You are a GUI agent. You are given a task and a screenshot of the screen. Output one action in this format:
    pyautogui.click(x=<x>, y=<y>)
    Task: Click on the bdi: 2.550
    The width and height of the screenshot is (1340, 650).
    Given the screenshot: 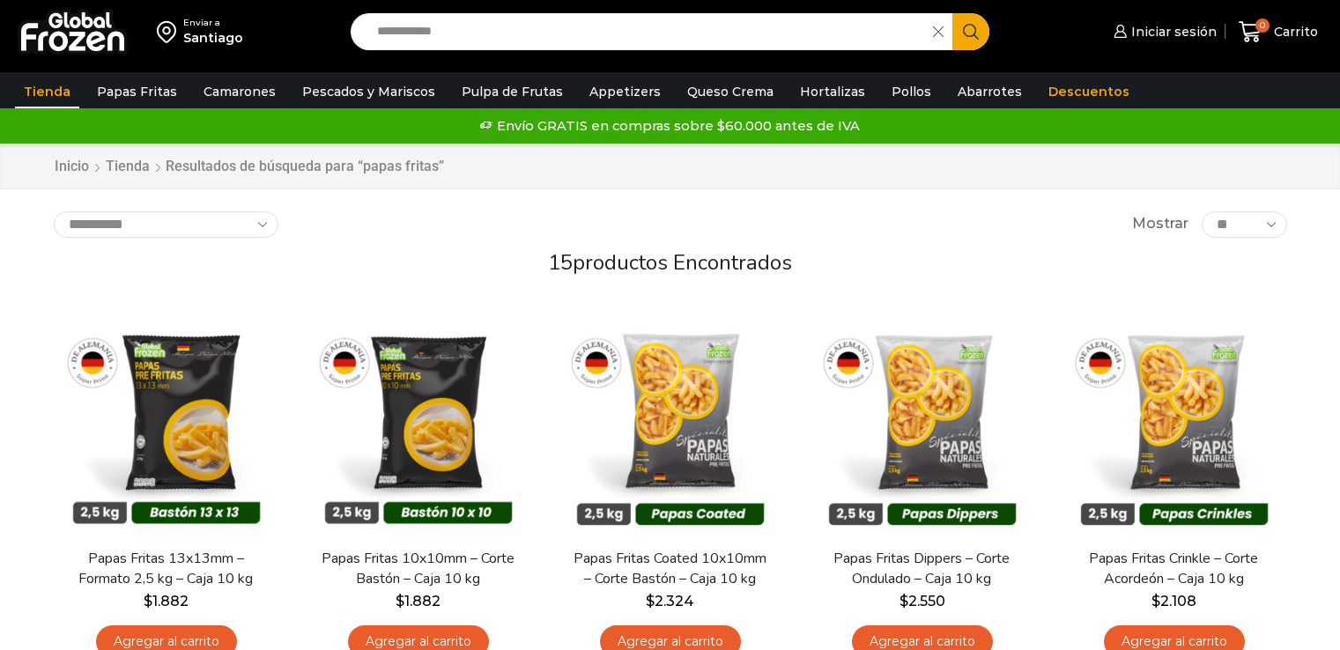 What is the action you would take?
    pyautogui.click(x=922, y=601)
    